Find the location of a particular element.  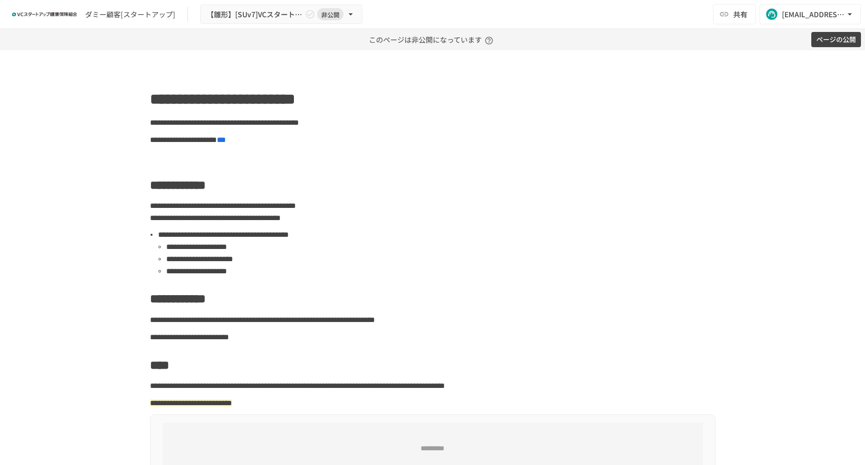

p: このページは非公開になっています is located at coordinates (432, 40).